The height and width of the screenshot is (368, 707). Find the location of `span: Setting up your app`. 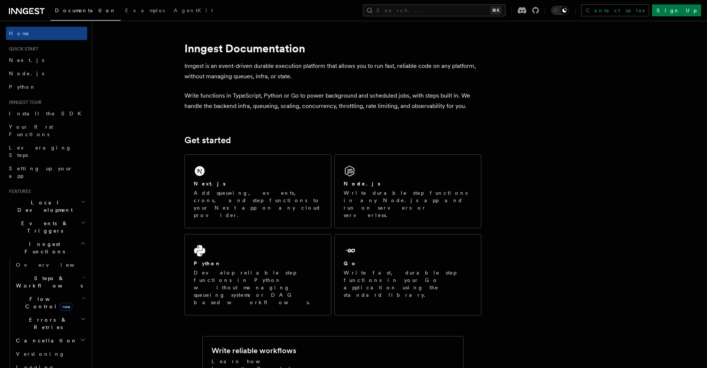

span: Setting up your app is located at coordinates (41, 172).